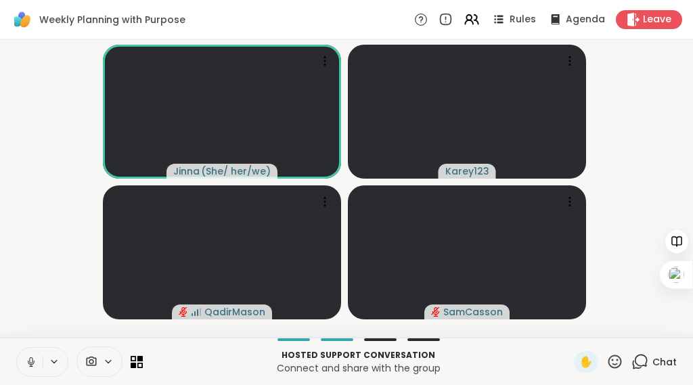 This screenshot has width=693, height=385. What do you see at coordinates (235, 312) in the screenshot?
I see `span: QadirMason` at bounding box center [235, 312].